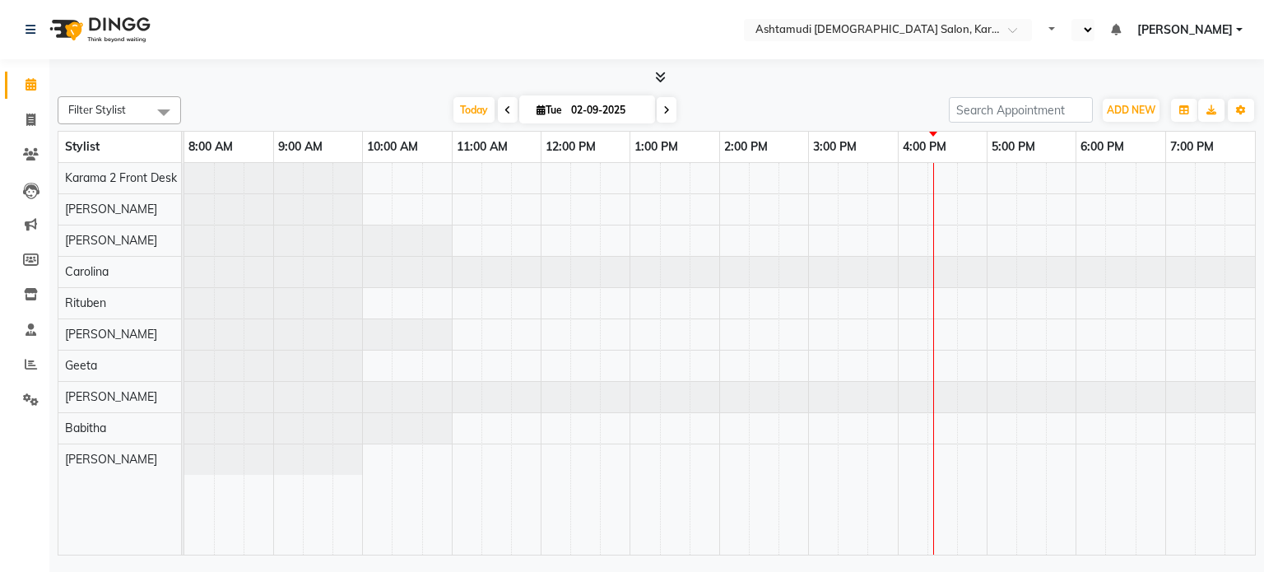 The height and width of the screenshot is (572, 1264). Describe the element at coordinates (1130, 110) in the screenshot. I see `button: ADD NEW` at that location.